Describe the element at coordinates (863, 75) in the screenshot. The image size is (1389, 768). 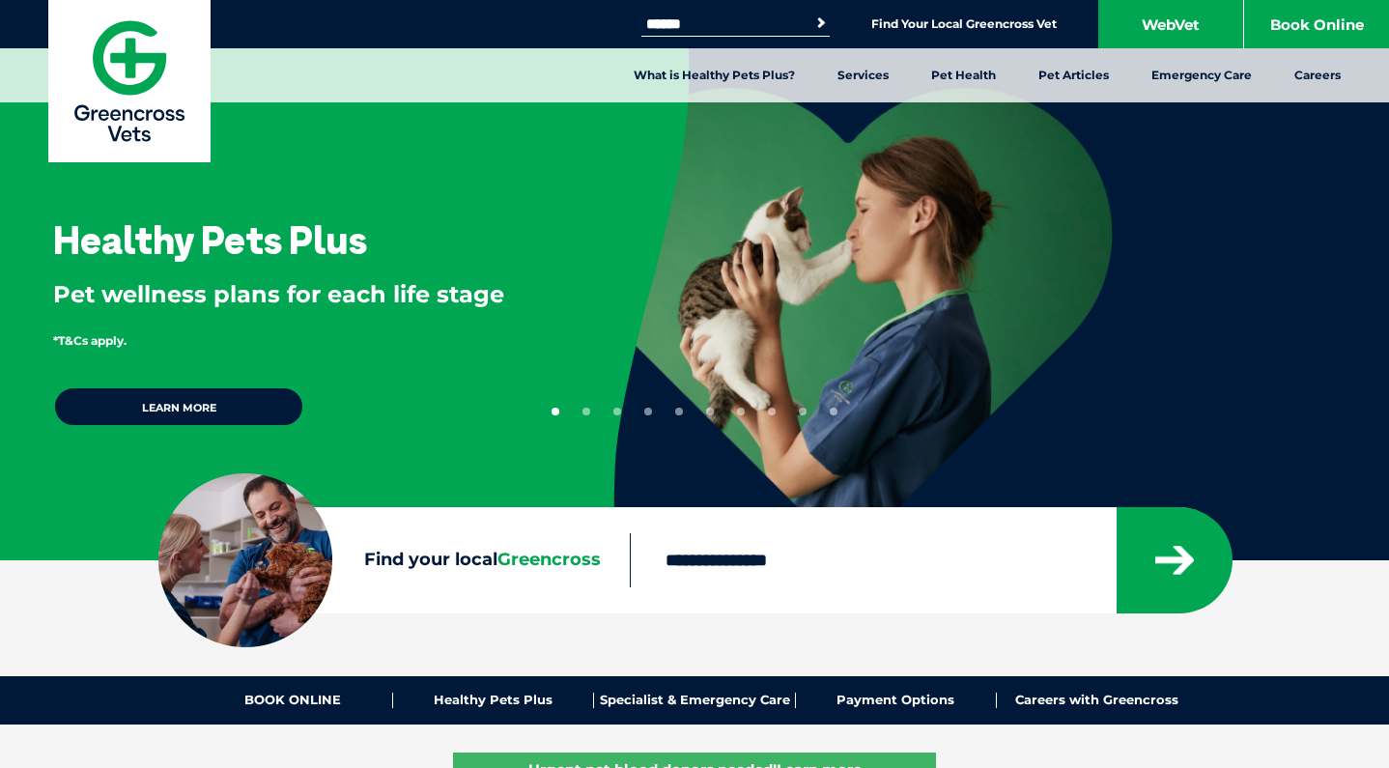
I see `a: Services` at that location.